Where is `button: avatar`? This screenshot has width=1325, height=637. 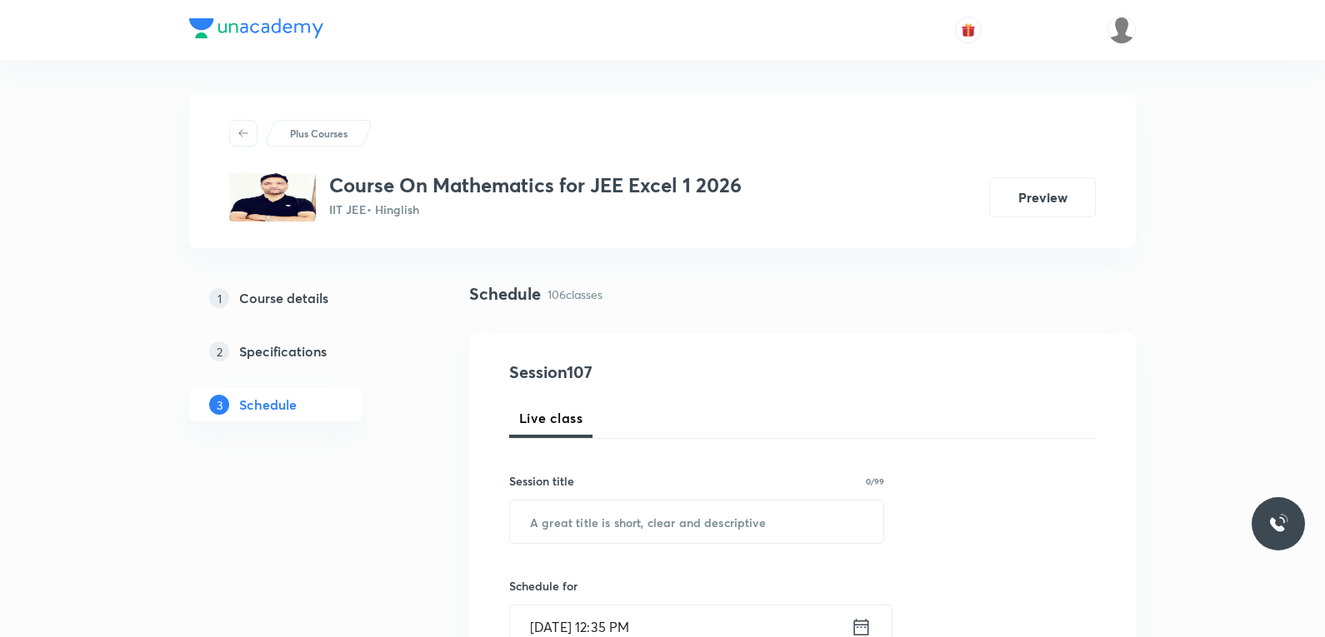 button: avatar is located at coordinates (968, 30).